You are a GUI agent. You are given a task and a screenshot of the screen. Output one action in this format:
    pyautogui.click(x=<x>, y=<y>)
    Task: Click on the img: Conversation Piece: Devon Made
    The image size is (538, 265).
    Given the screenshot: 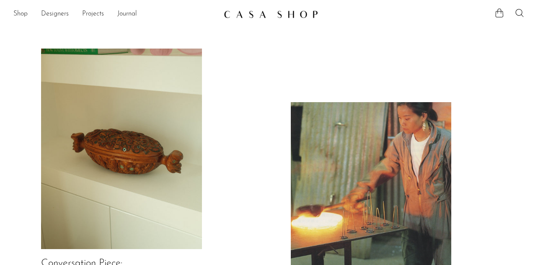 What is the action you would take?
    pyautogui.click(x=121, y=149)
    